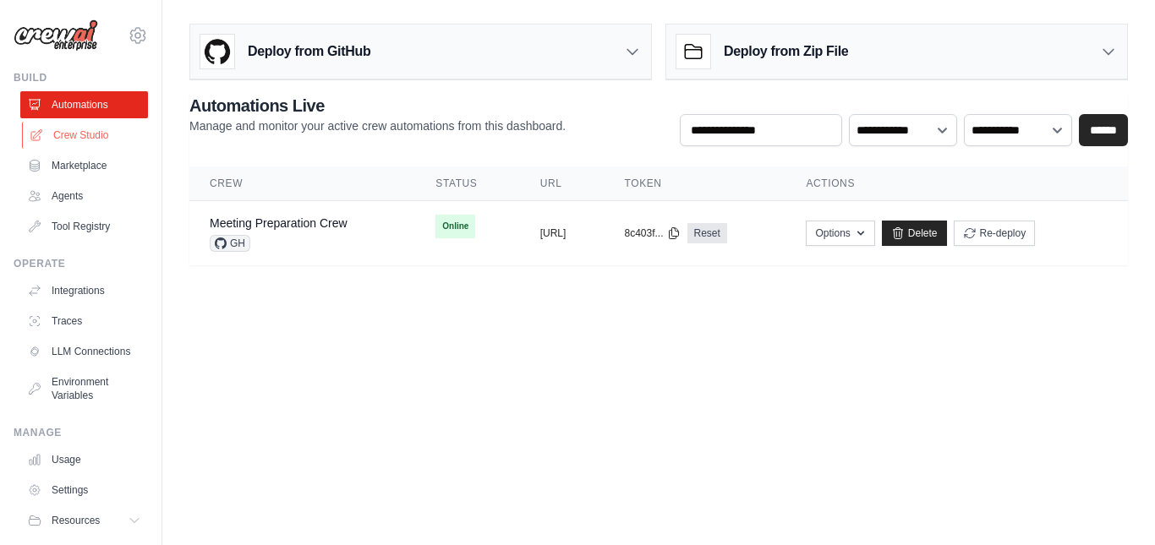 The image size is (1155, 545). What do you see at coordinates (652, 233) in the screenshot?
I see `button: 8c403f...` at bounding box center [652, 233].